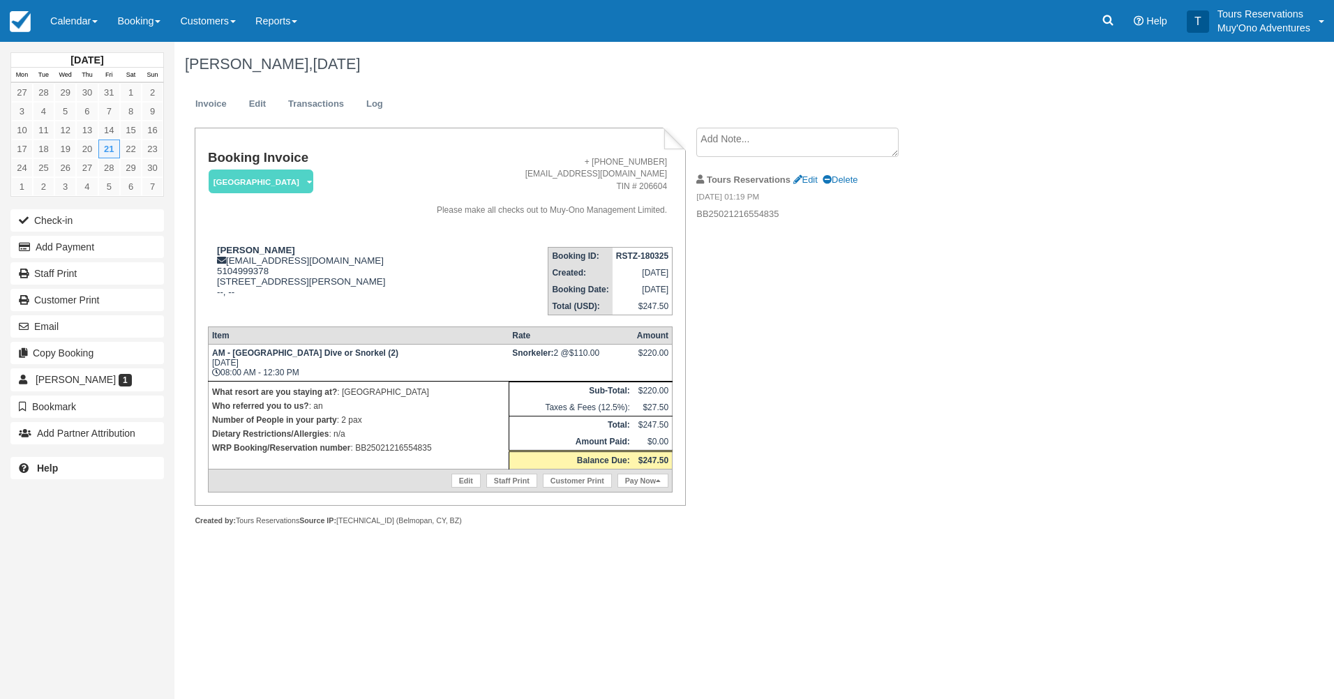  Describe the element at coordinates (653, 461) in the screenshot. I see `strong: $247.50` at that location.